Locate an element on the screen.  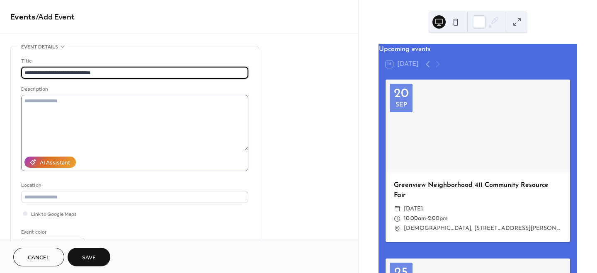
button: AI Assistant is located at coordinates (50, 162).